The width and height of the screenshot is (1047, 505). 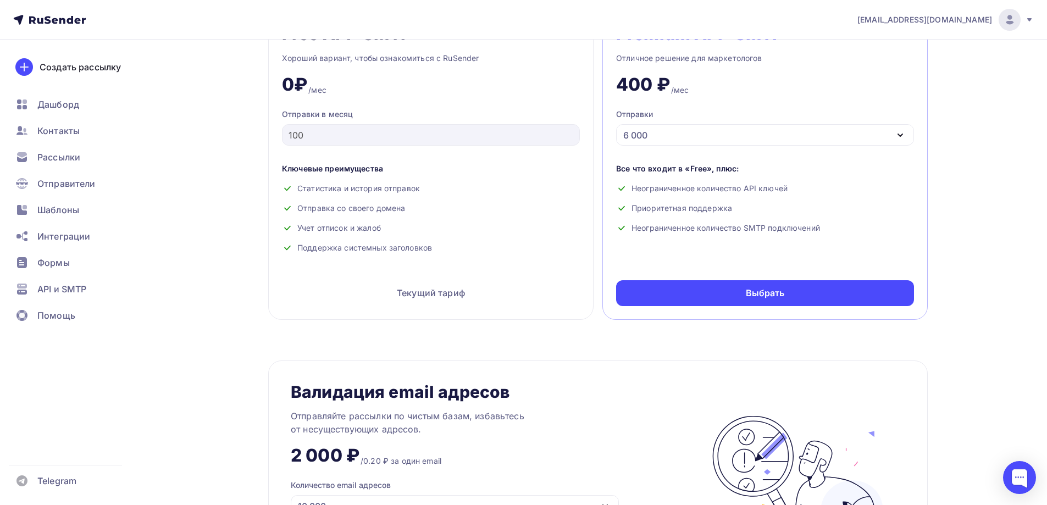 What do you see at coordinates (700, 34) in the screenshot?
I see `div: Premium API+SMTP` at bounding box center [700, 34].